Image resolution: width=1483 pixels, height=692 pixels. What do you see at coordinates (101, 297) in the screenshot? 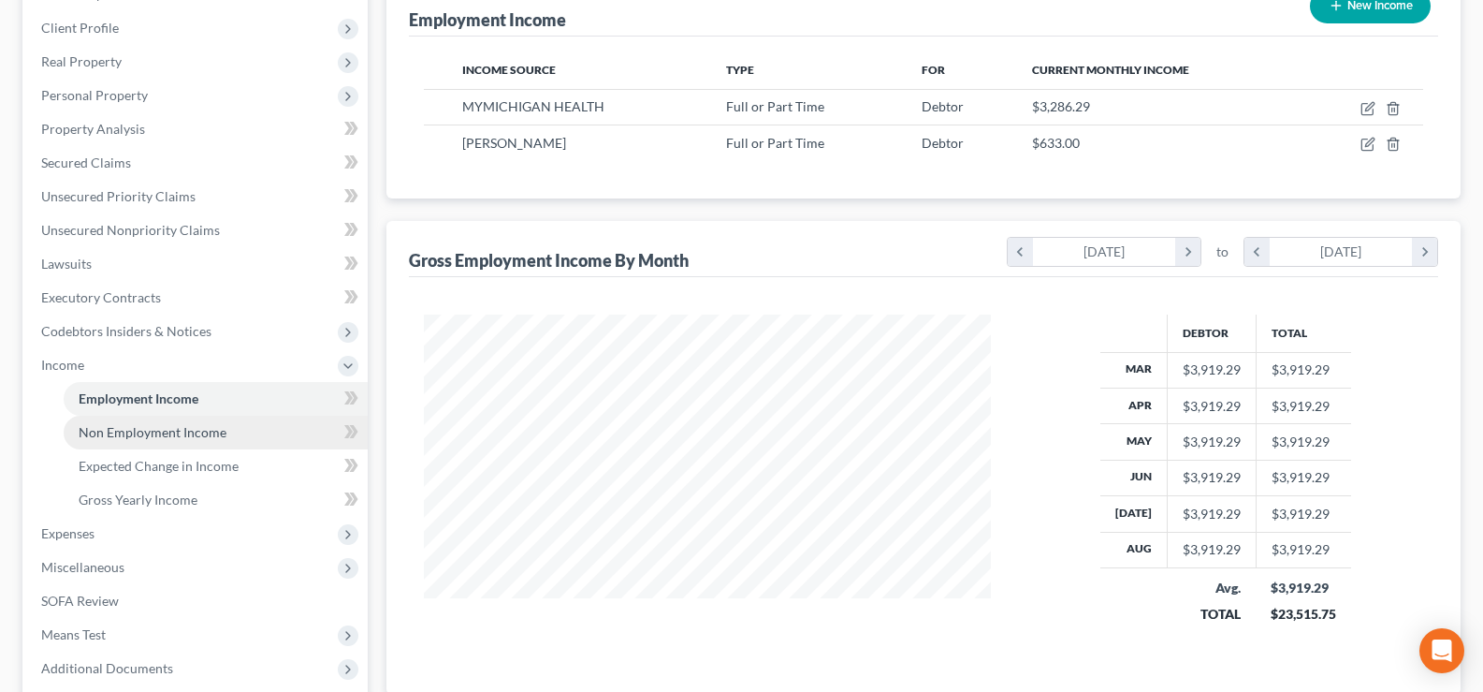
I see `span: Executory Contracts` at bounding box center [101, 297].